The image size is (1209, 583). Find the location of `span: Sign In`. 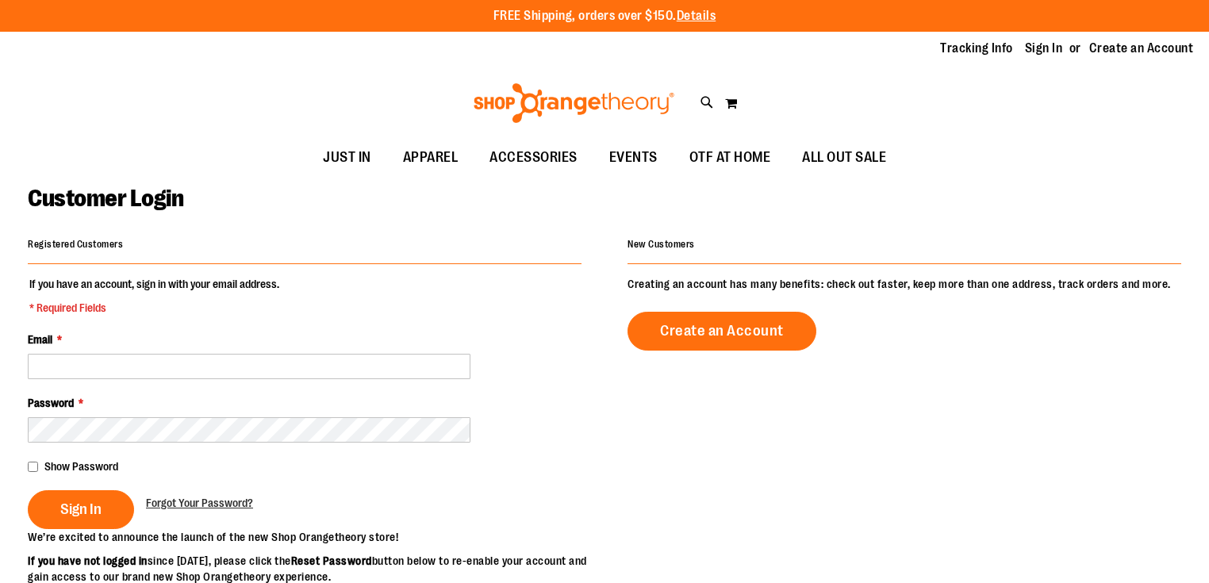

span: Sign In is located at coordinates (81, 509).